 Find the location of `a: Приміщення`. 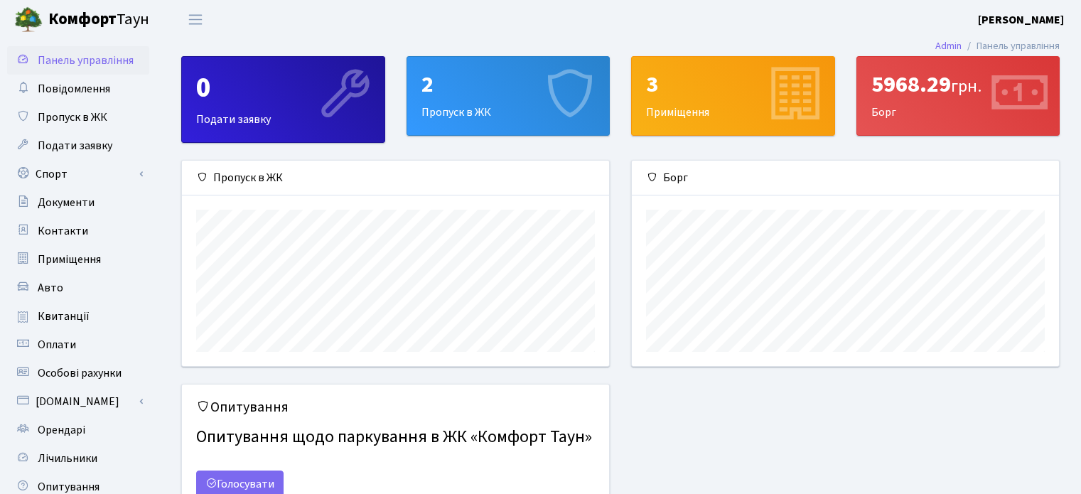

a: Приміщення is located at coordinates (78, 259).